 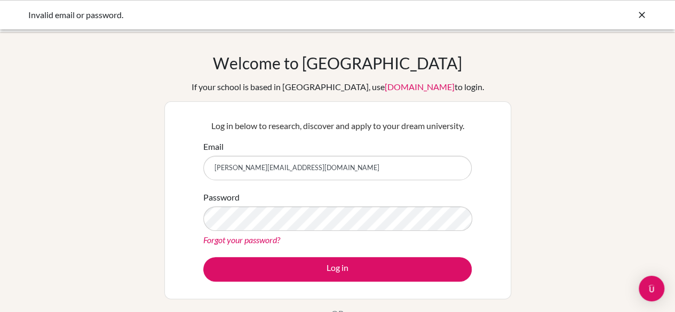 I want to click on p: Log in below to research, discover and apply to your dream university., so click(x=337, y=126).